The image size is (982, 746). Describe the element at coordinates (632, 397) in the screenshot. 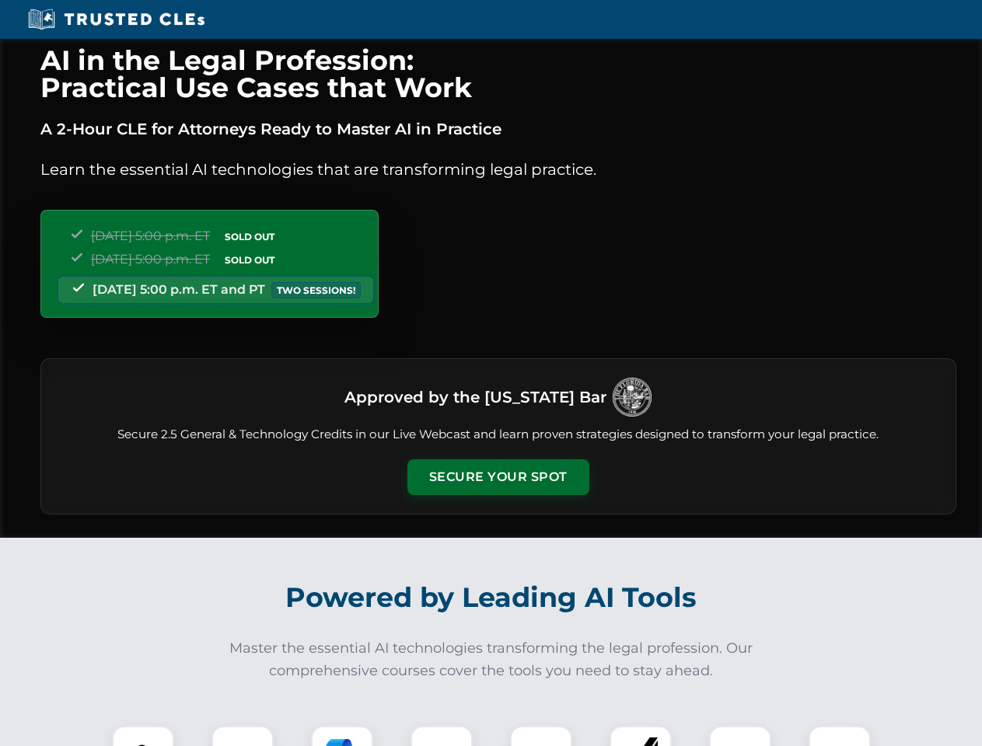

I see `img: Logo` at that location.